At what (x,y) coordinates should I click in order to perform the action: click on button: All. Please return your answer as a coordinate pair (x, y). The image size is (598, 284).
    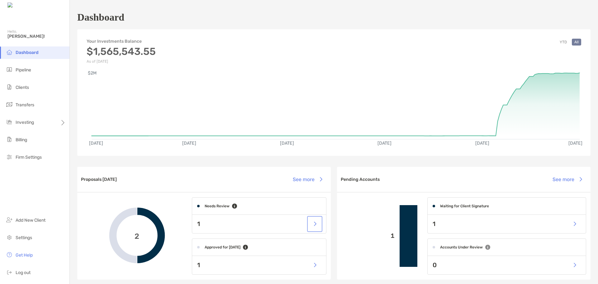
    Looking at the image, I should click on (576, 42).